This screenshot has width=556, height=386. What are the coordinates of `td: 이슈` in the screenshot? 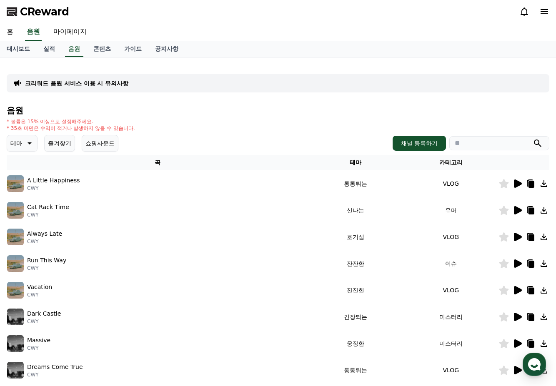 It's located at (451, 264).